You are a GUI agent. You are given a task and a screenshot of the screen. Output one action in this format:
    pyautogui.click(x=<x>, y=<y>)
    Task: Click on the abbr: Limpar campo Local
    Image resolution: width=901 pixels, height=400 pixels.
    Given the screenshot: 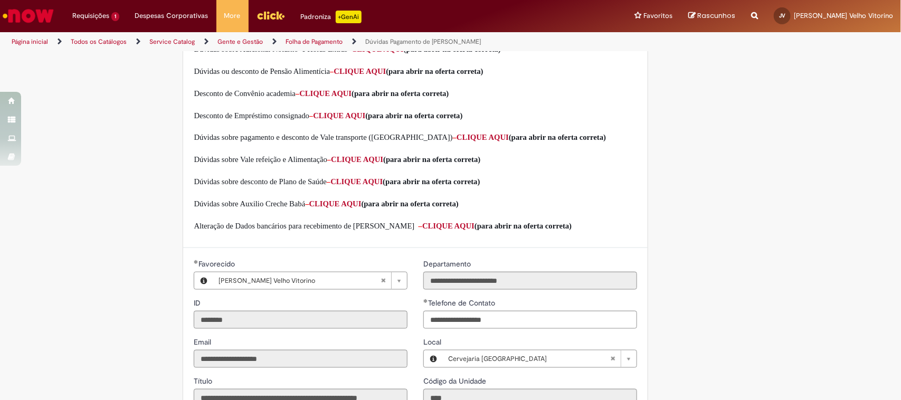 What is the action you would take?
    pyautogui.click(x=613, y=359)
    